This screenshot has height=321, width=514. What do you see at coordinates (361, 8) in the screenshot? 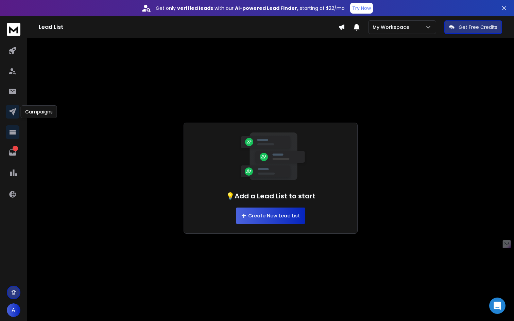
I see `p: Try Now` at bounding box center [361, 8].